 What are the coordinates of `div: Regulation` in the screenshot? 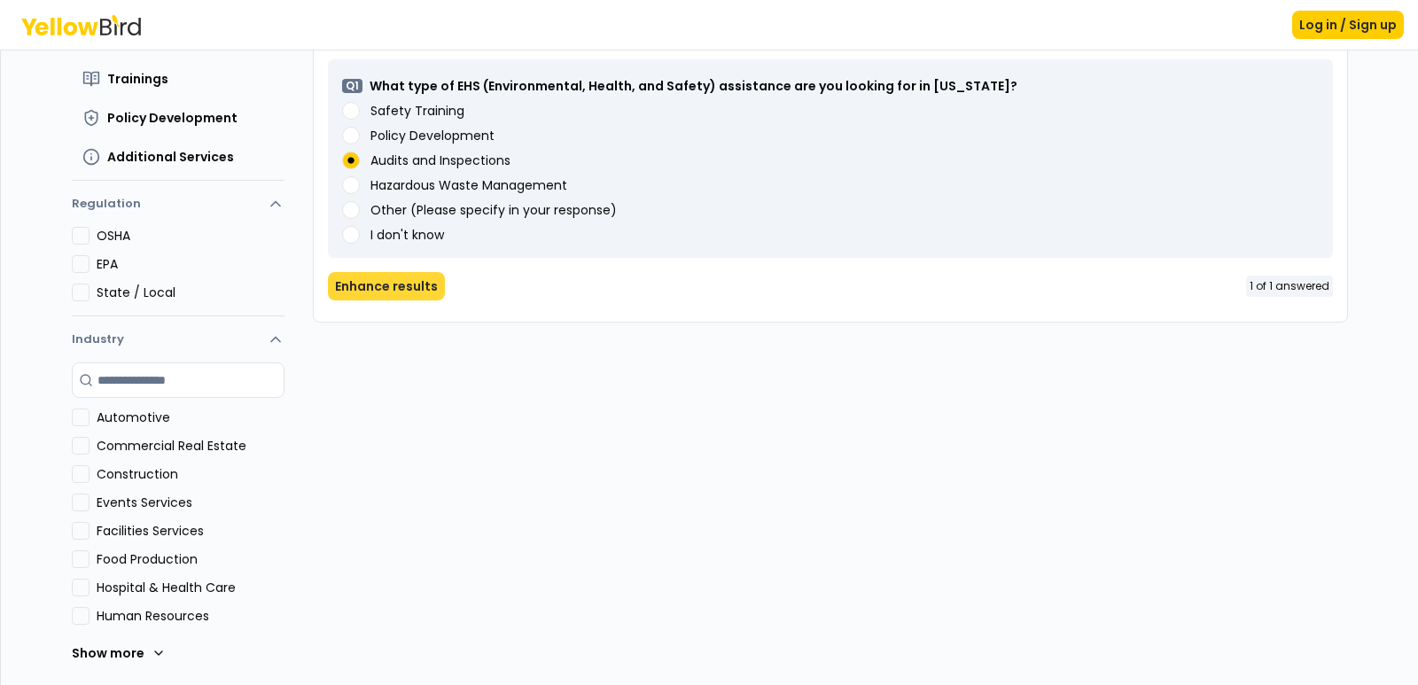 It's located at (178, 271).